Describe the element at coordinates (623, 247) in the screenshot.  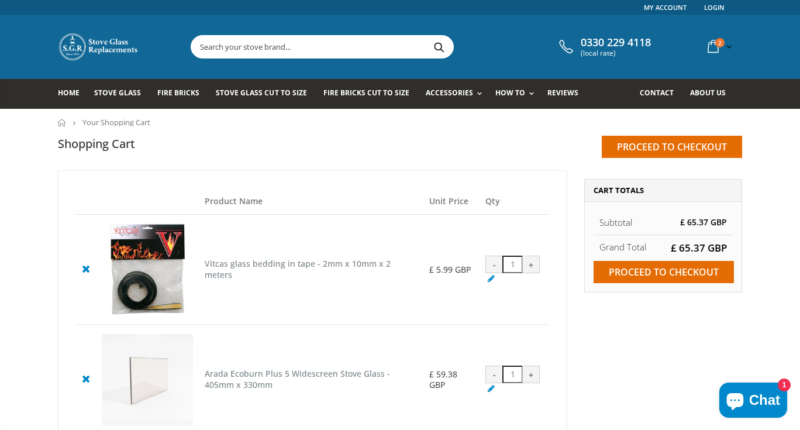
I see `strong: Grand Total` at that location.